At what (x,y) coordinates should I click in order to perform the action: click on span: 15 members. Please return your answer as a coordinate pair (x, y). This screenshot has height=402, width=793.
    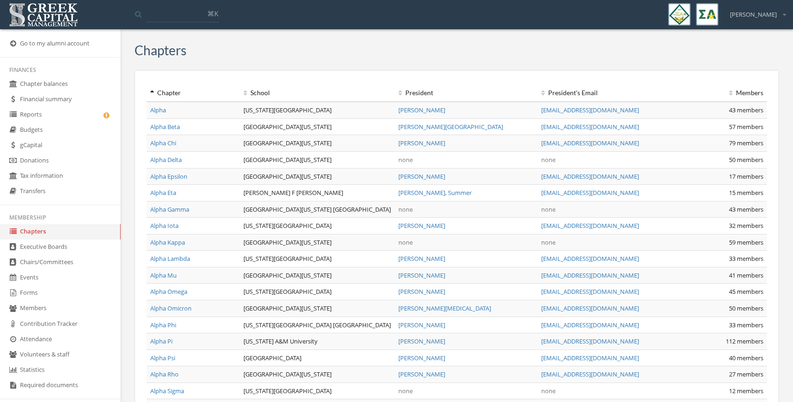
    Looking at the image, I should click on (746, 192).